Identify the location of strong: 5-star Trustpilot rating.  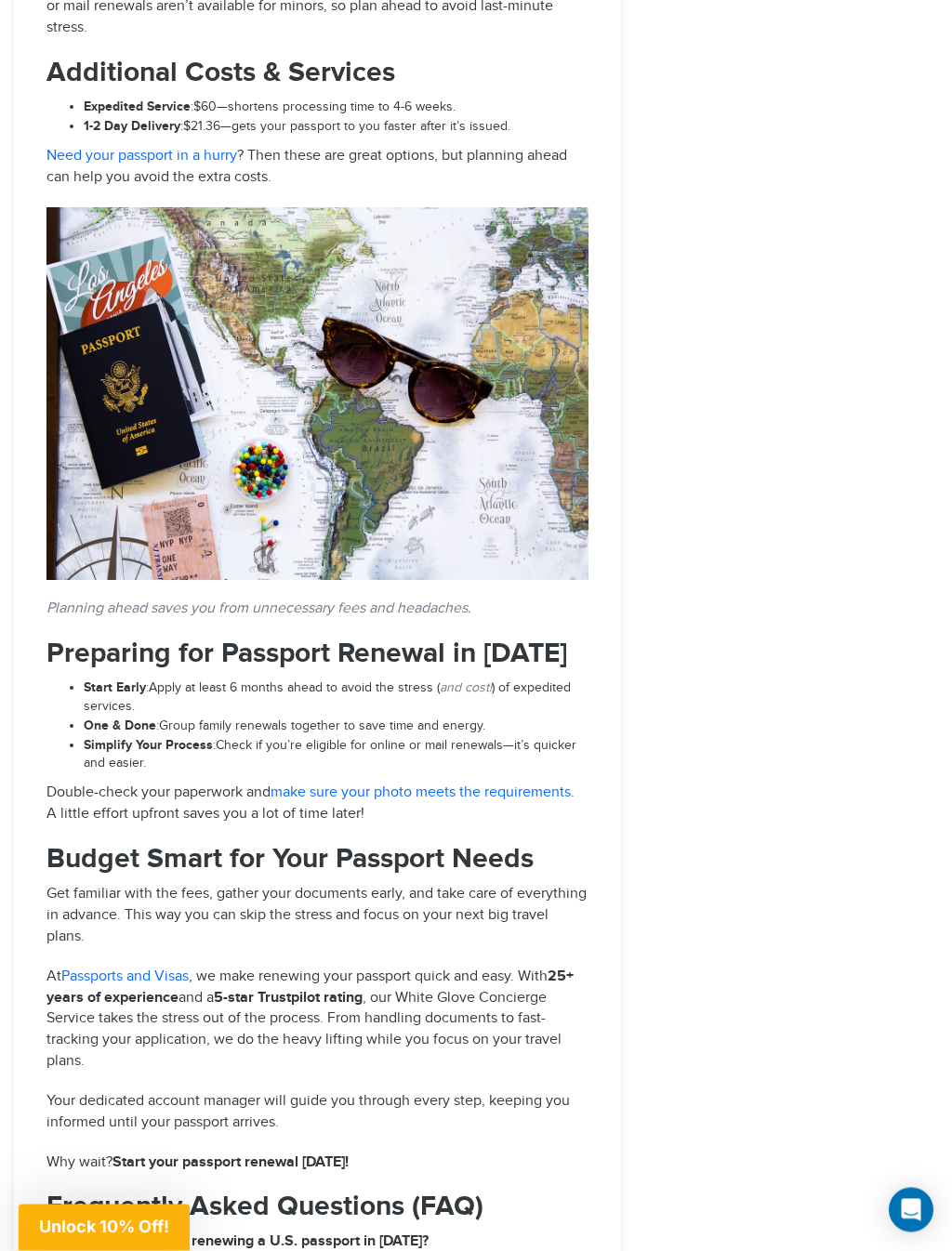
(288, 998).